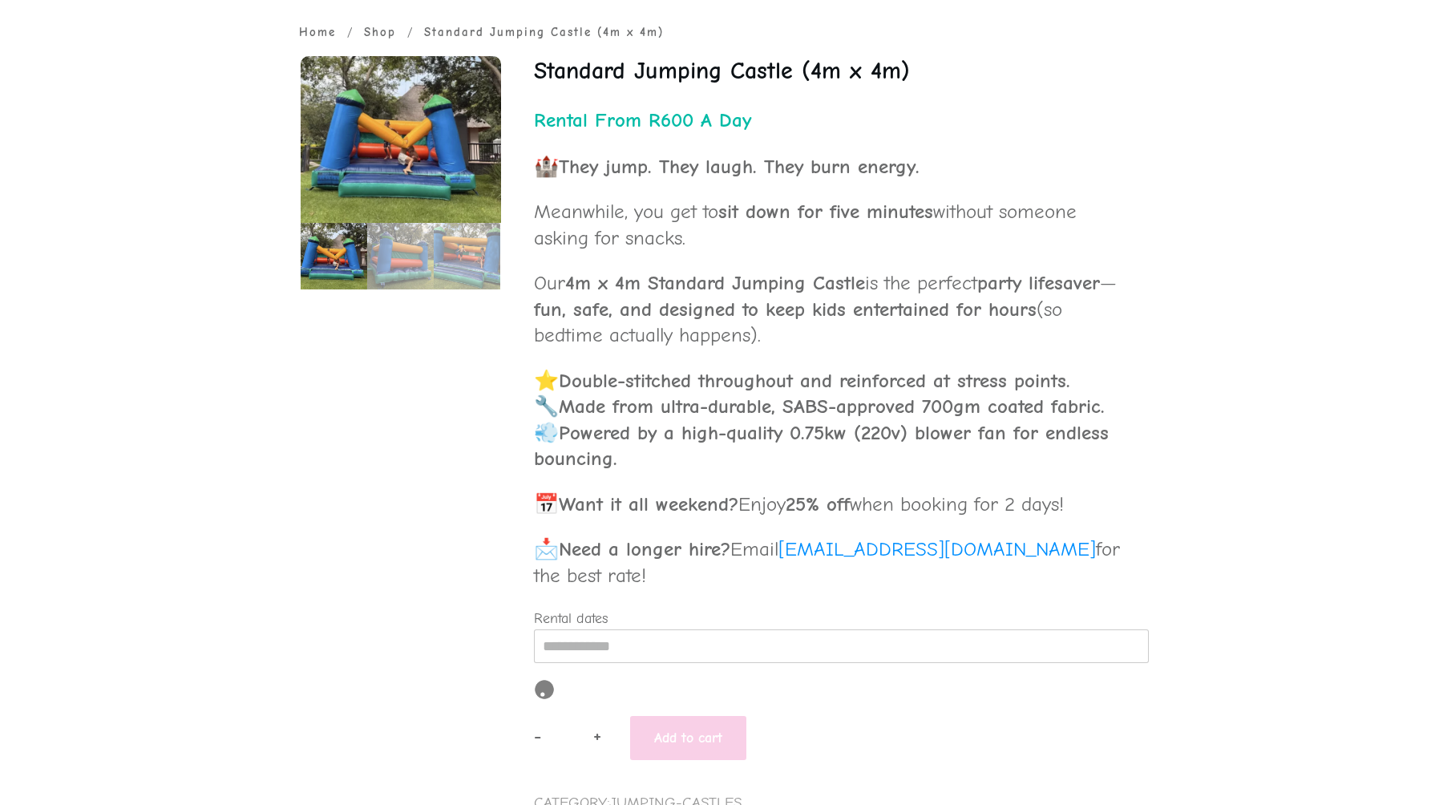 This screenshot has width=1431, height=805. What do you see at coordinates (400, 256) in the screenshot?
I see `img: Standard Jumping Castle (4m x 4m) - Image 2` at bounding box center [400, 256].